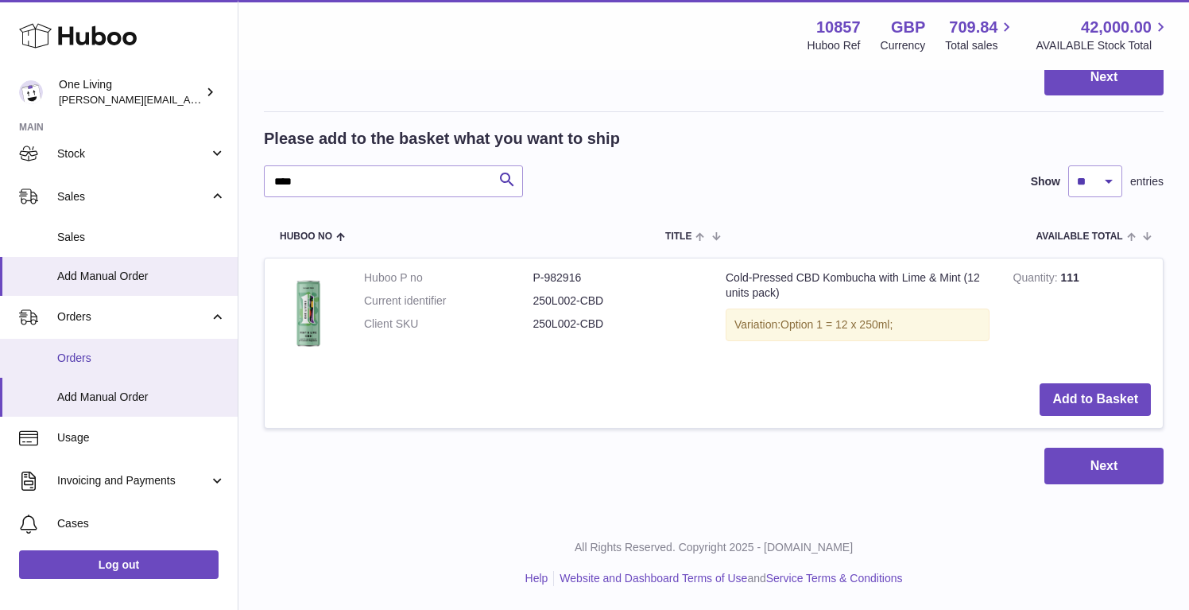 The width and height of the screenshot is (1189, 610). What do you see at coordinates (141, 437) in the screenshot?
I see `span: Usage` at bounding box center [141, 437].